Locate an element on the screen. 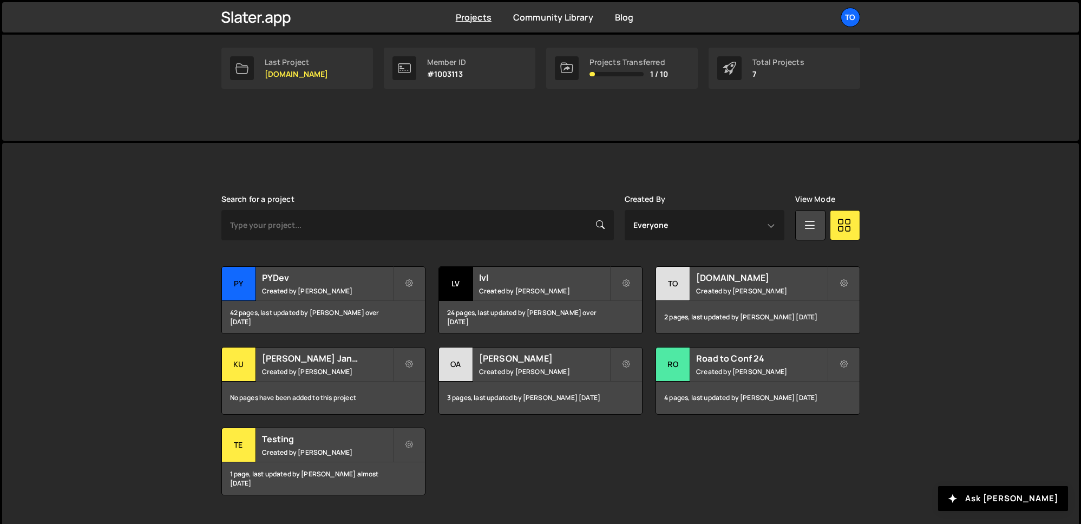 Image resolution: width=1081 pixels, height=524 pixels. label: Search for a project is located at coordinates (258, 199).